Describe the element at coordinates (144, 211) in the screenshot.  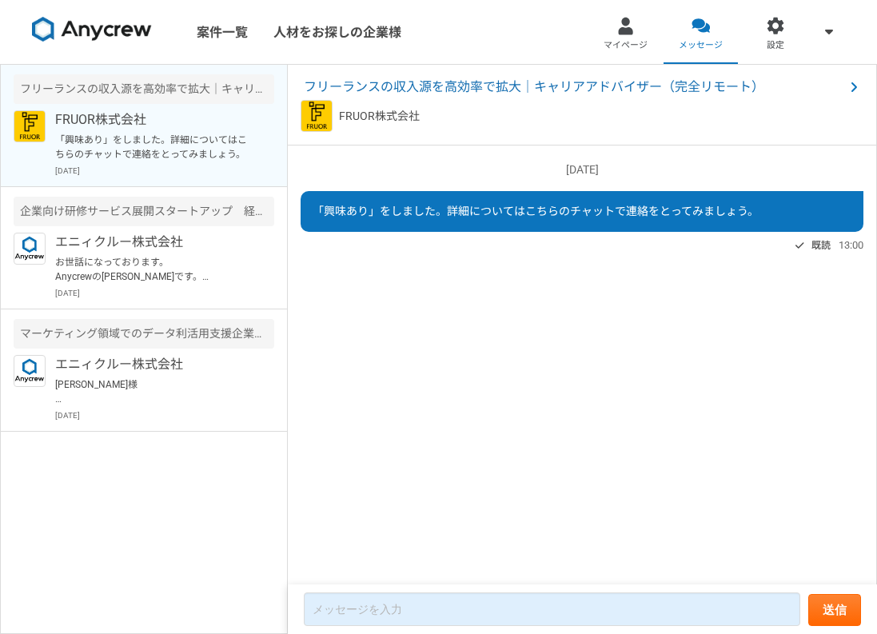
I see `div: 企業向け研修サービス展開スタートアップ 経理（CFO直下）` at that location.